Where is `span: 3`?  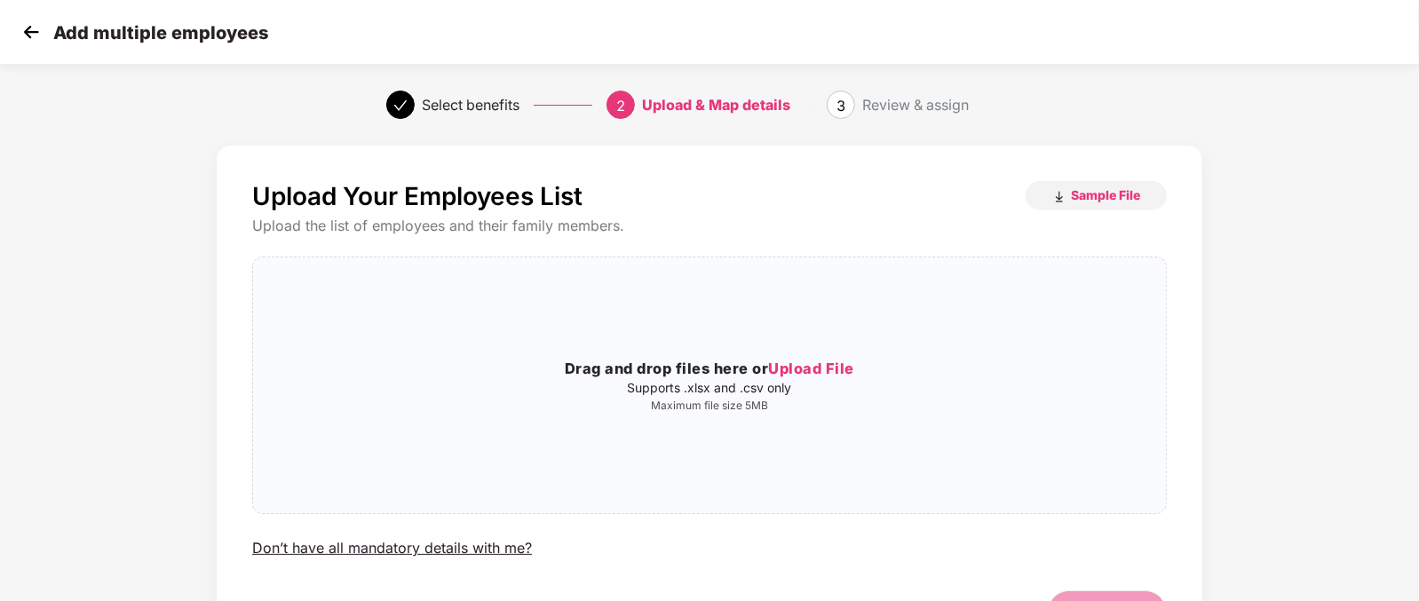
span: 3 is located at coordinates (841, 106).